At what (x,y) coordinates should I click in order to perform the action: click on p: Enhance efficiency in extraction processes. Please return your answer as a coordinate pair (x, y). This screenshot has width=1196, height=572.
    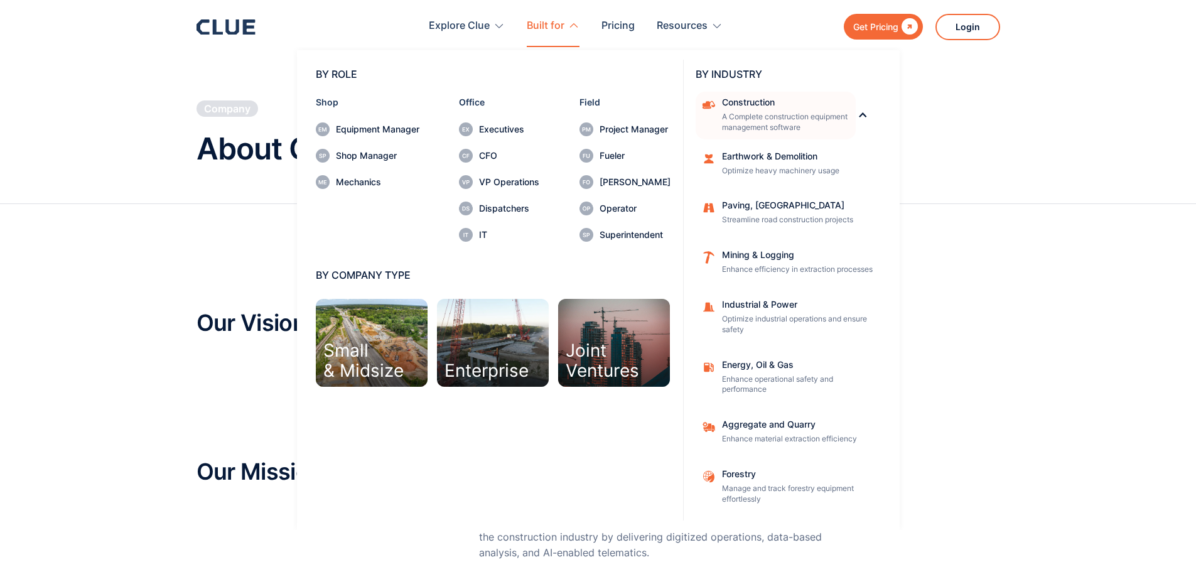
    Looking at the image, I should click on (797, 269).